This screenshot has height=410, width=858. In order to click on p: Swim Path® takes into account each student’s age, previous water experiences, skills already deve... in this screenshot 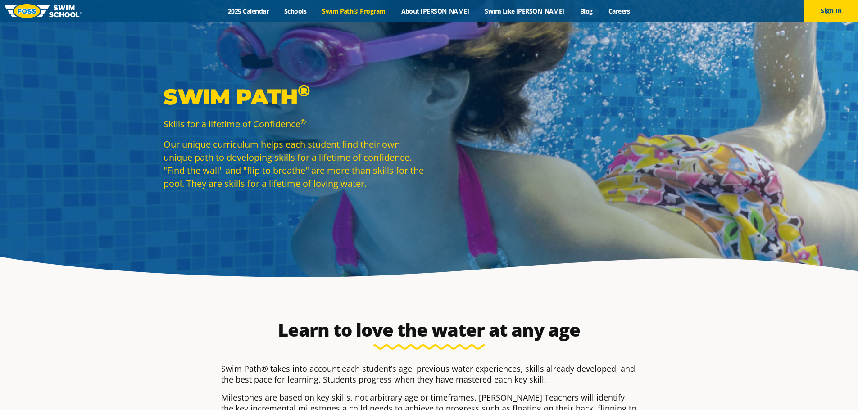, I will do `click(429, 374)`.